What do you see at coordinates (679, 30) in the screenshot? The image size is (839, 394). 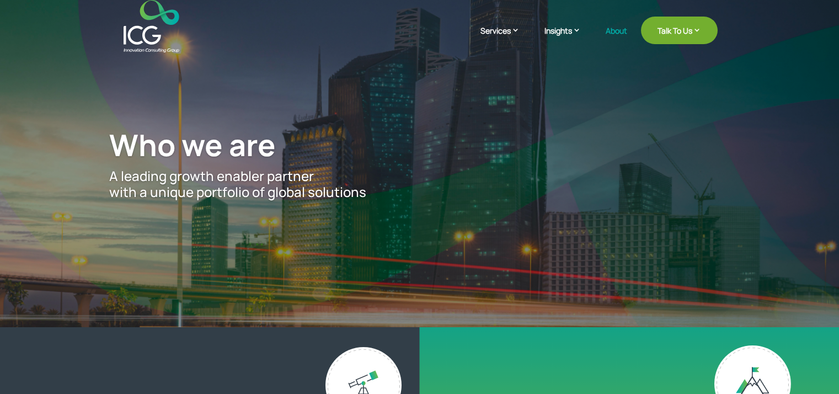 I see `a: Talk To Us` at bounding box center [679, 30].